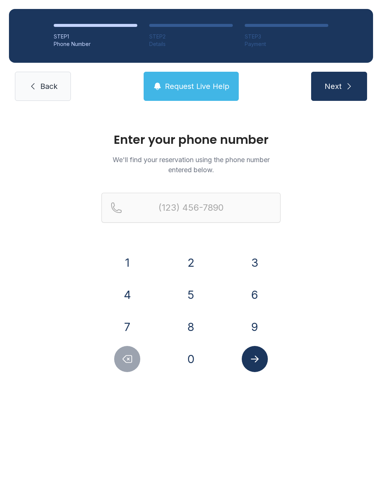  Describe the element at coordinates (191, 295) in the screenshot. I see `button: 5` at that location.